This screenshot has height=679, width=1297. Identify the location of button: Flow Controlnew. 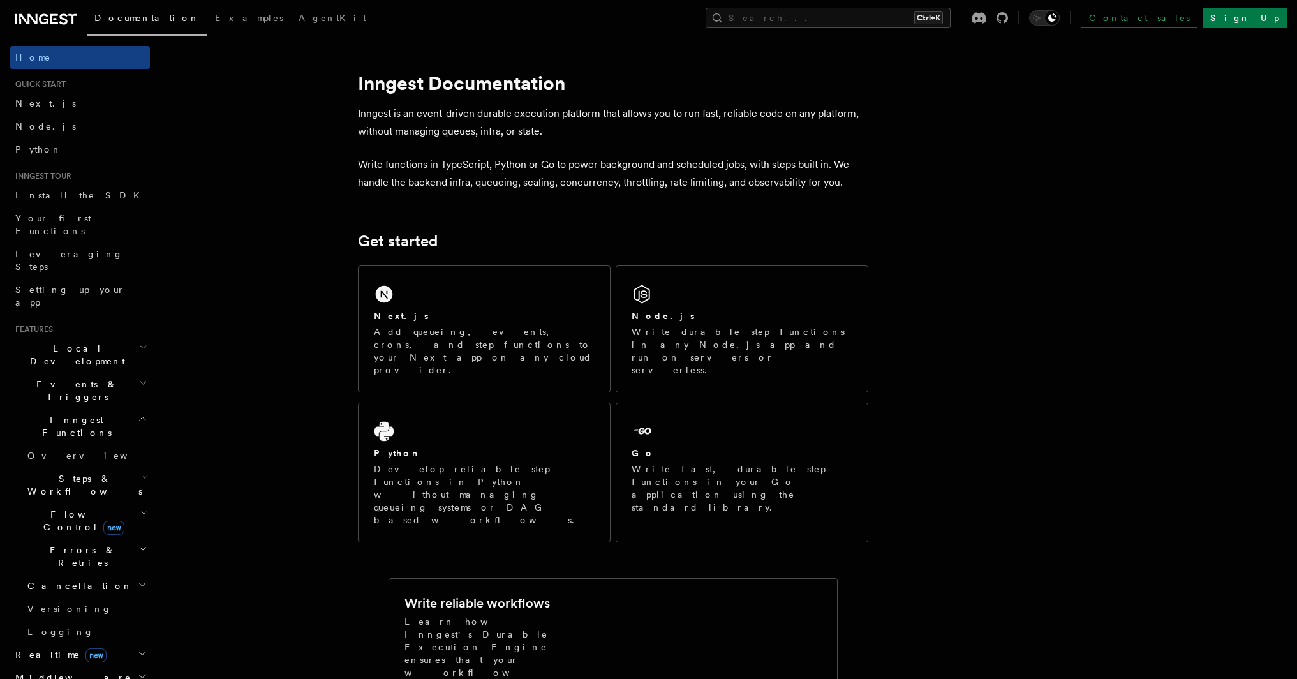
(86, 520).